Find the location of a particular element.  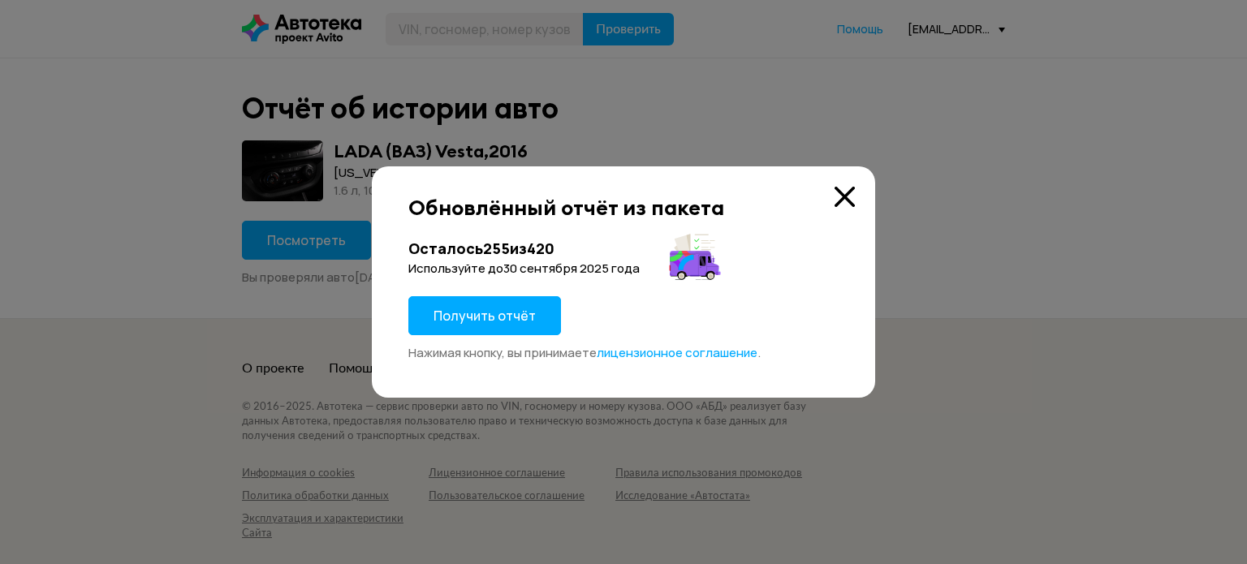

div: Осталось 255 из 420 is located at coordinates (623, 248).